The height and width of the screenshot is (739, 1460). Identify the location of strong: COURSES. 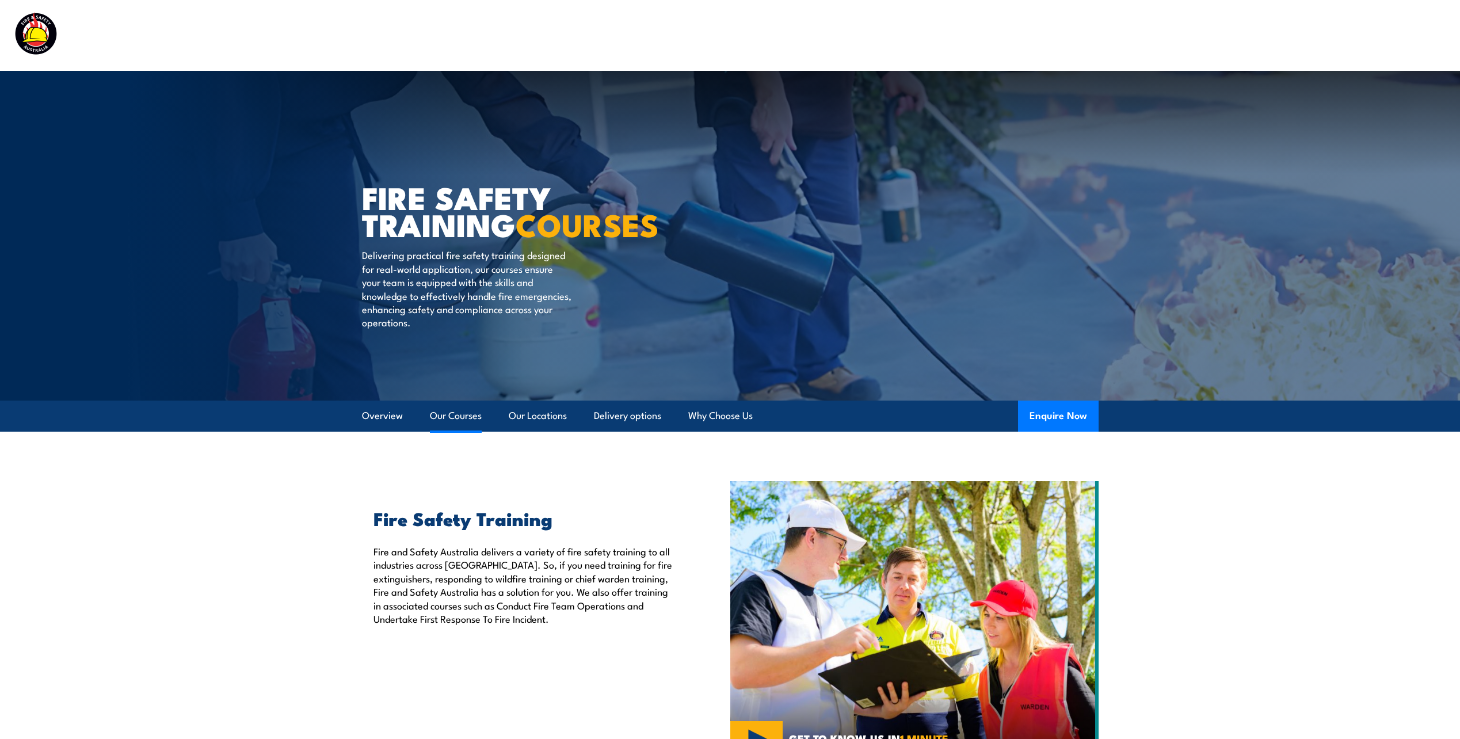
(587, 223).